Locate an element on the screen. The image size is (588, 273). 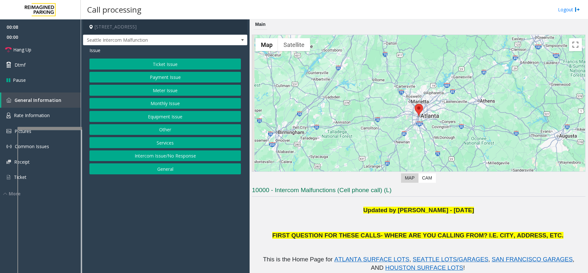
span: Common Issues is located at coordinates (32, 146).